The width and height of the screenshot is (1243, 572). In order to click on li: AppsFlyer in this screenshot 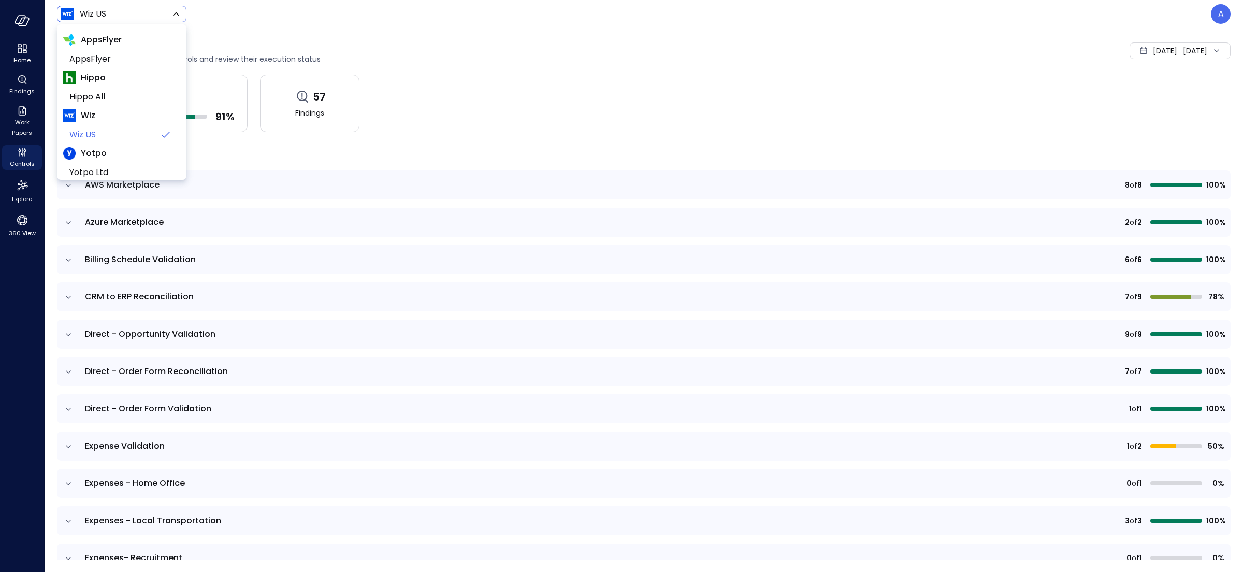, I will do `click(122, 59)`.